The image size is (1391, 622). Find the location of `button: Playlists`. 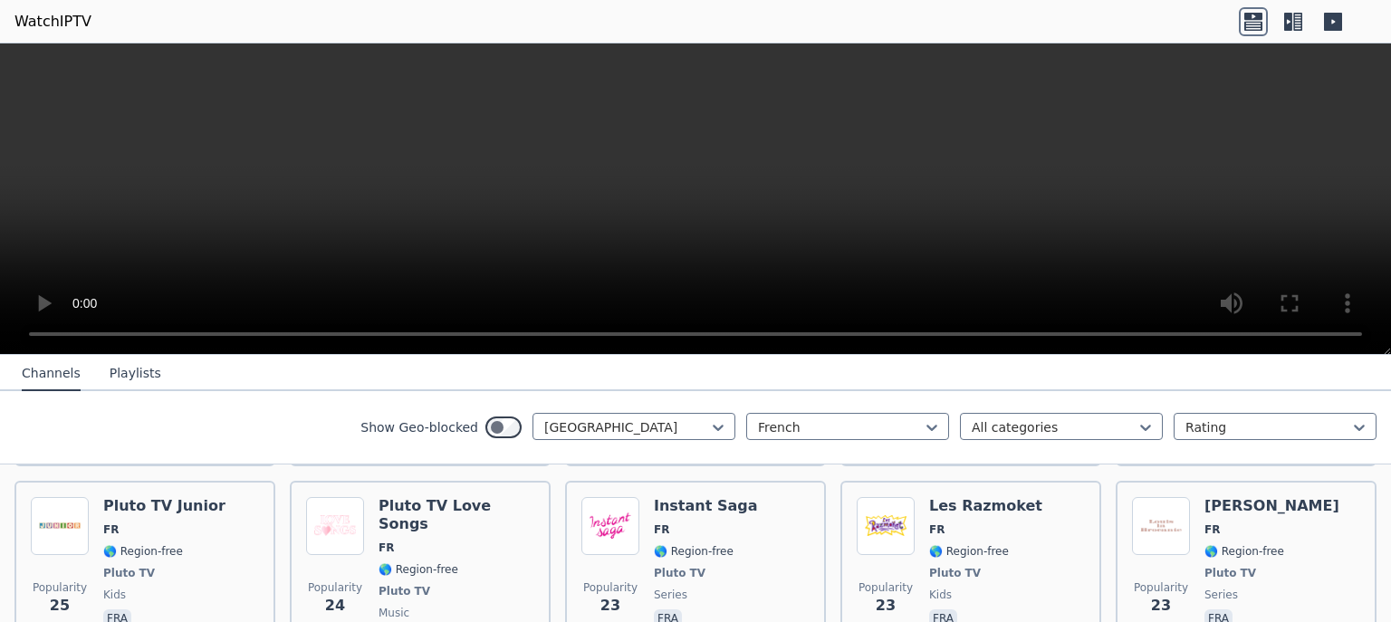

button: Playlists is located at coordinates (135, 374).